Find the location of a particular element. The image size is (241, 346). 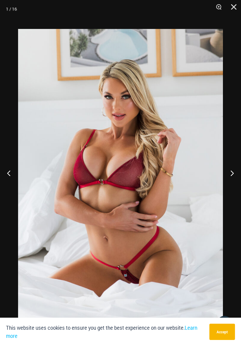

button: Accept is located at coordinates (222, 332).